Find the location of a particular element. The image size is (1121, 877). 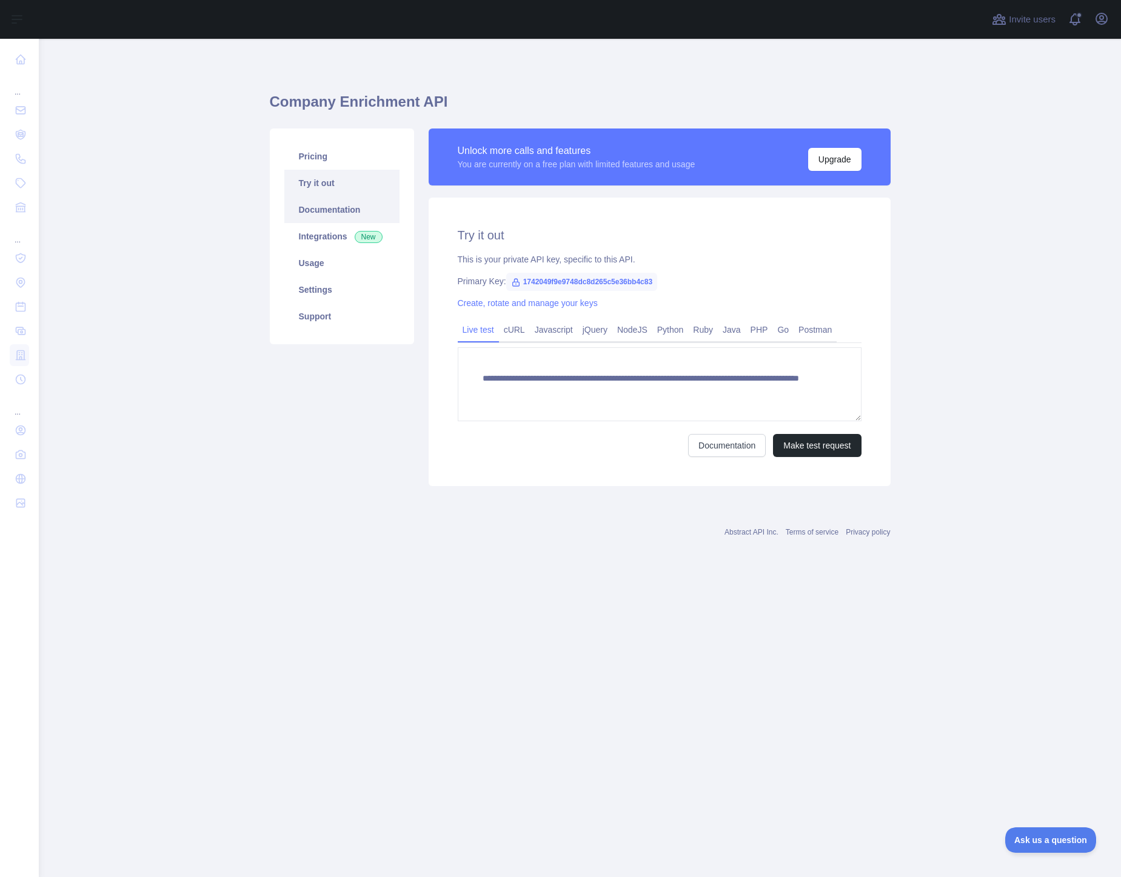

button: Invite users is located at coordinates (1023, 19).